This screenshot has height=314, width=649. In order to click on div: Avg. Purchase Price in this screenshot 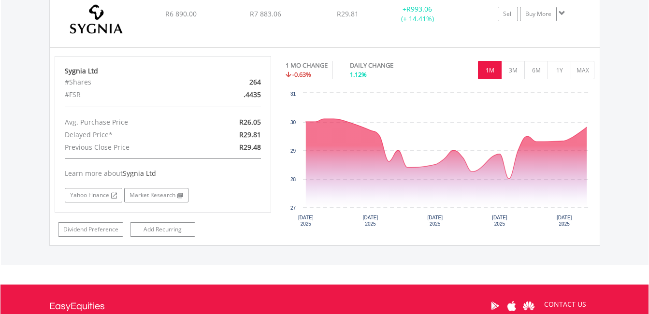, I will do `click(128, 122)`.